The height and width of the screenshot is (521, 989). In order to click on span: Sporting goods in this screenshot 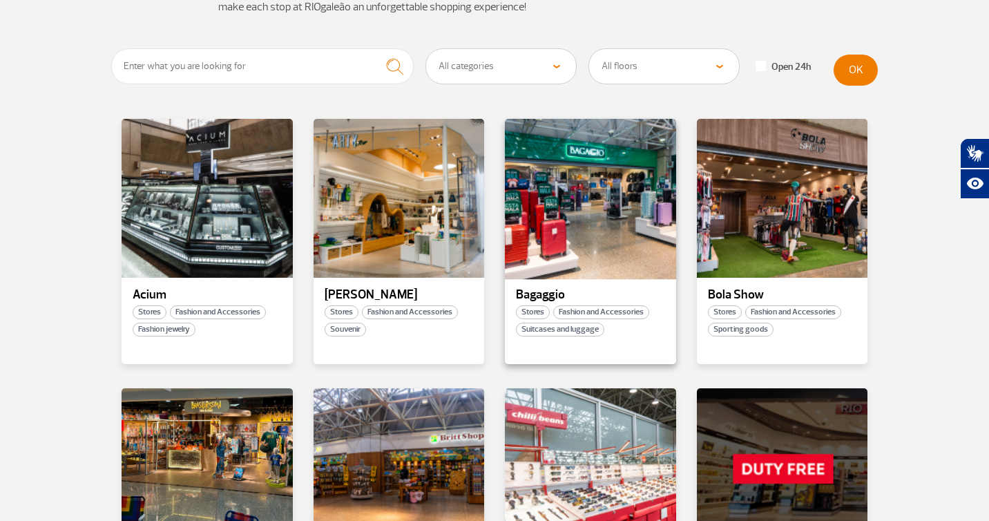, I will do `click(741, 330)`.